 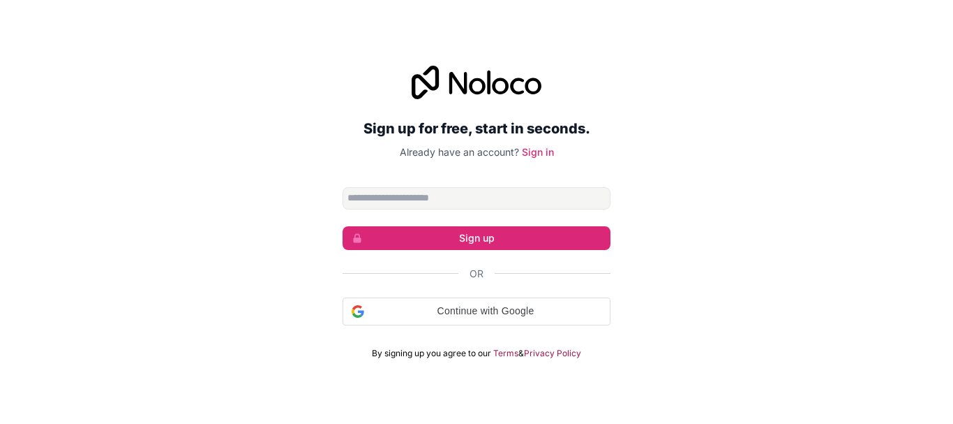 What do you see at coordinates (477, 128) in the screenshot?
I see `h2: Sign up for free, start in seconds.` at bounding box center [477, 128].